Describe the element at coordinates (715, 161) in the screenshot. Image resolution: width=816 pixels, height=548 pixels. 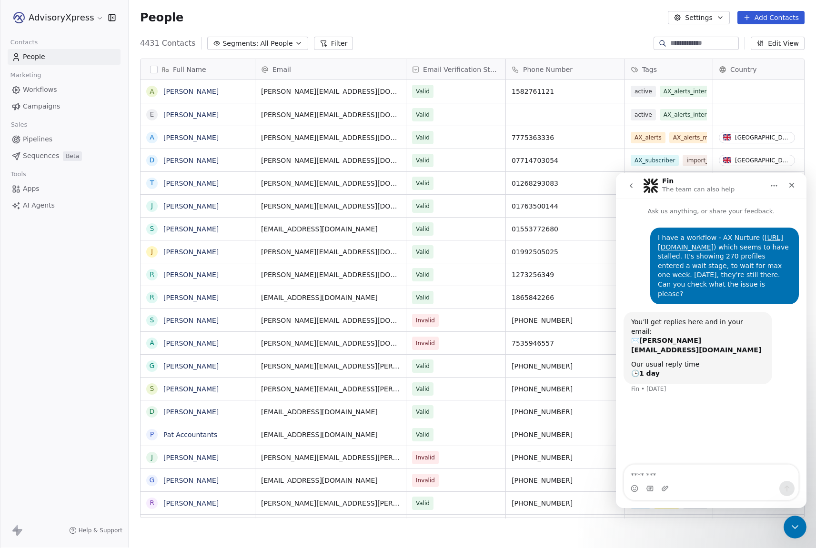
I see `span: import_K_20250513` at that location.